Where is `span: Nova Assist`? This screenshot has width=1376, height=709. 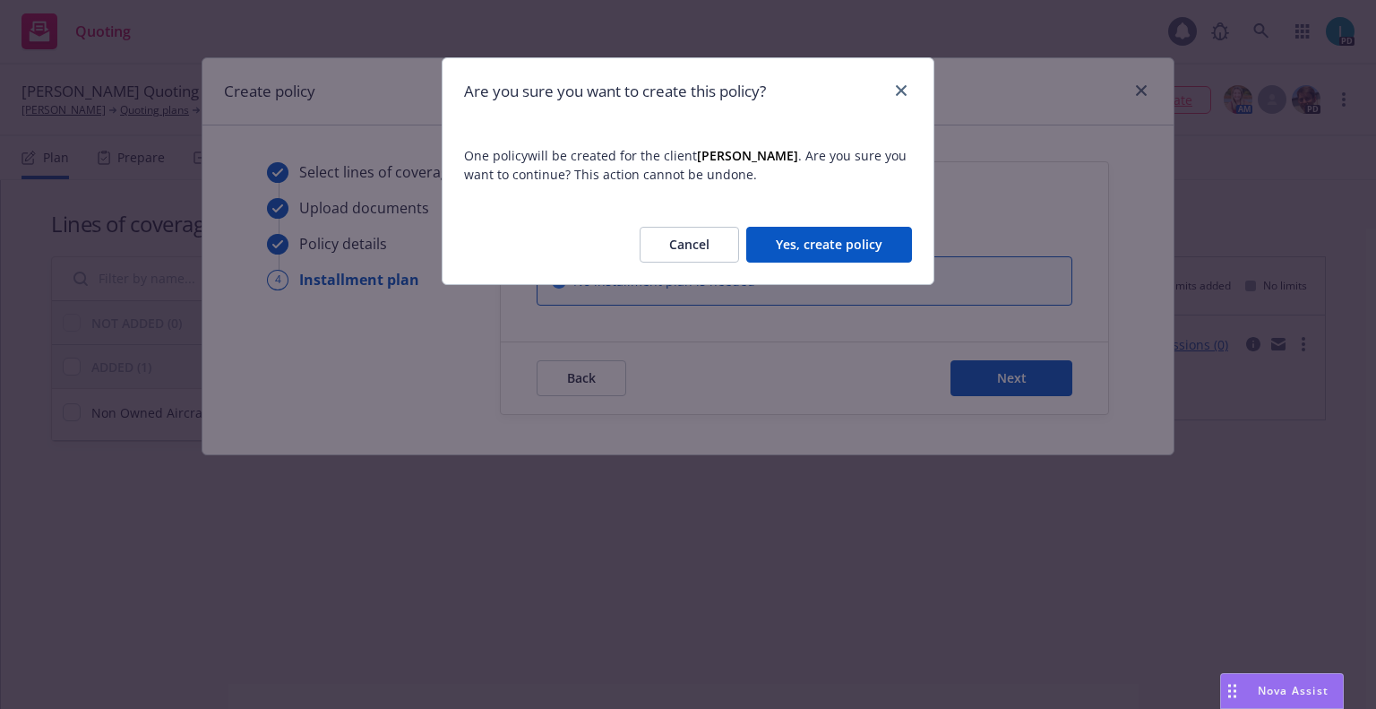
span: Nova Assist is located at coordinates (1293, 690).